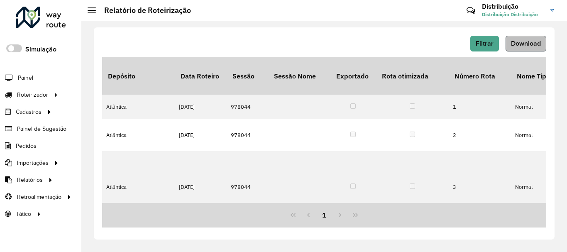  What do you see at coordinates (526, 43) in the screenshot?
I see `span: Download` at bounding box center [526, 43].